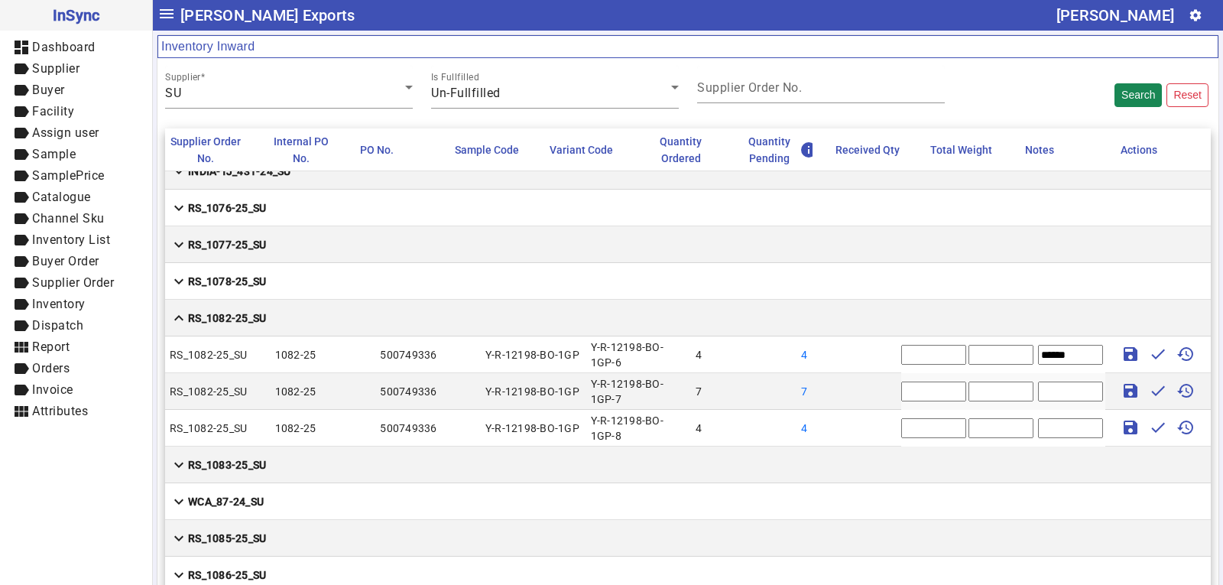 The width and height of the screenshot is (1223, 585). What do you see at coordinates (1145, 150) in the screenshot?
I see `div: Actions` at bounding box center [1145, 150].